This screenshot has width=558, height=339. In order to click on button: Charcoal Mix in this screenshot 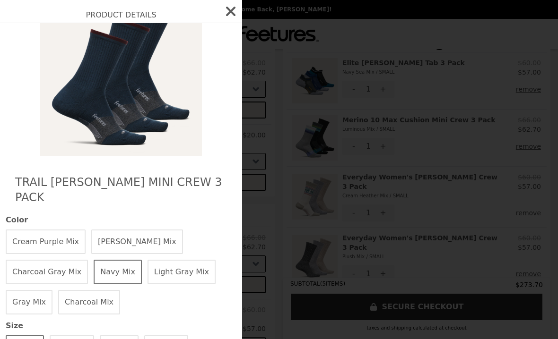, I will do `click(89, 302)`.